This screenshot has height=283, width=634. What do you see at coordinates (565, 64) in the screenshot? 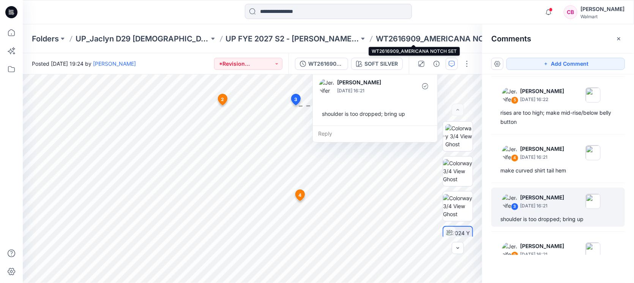
I see `button: Add Comment` at bounding box center [565, 64].